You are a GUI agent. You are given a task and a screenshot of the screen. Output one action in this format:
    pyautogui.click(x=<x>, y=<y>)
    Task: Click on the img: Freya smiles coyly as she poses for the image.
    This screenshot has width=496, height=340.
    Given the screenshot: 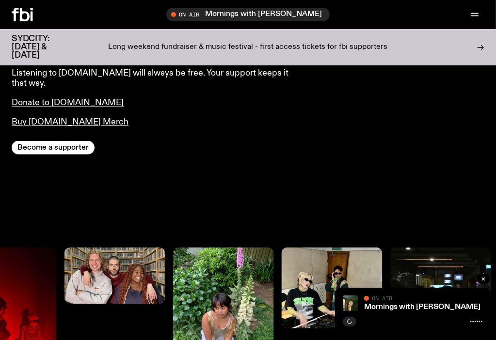 What is the action you would take?
    pyautogui.click(x=351, y=304)
    